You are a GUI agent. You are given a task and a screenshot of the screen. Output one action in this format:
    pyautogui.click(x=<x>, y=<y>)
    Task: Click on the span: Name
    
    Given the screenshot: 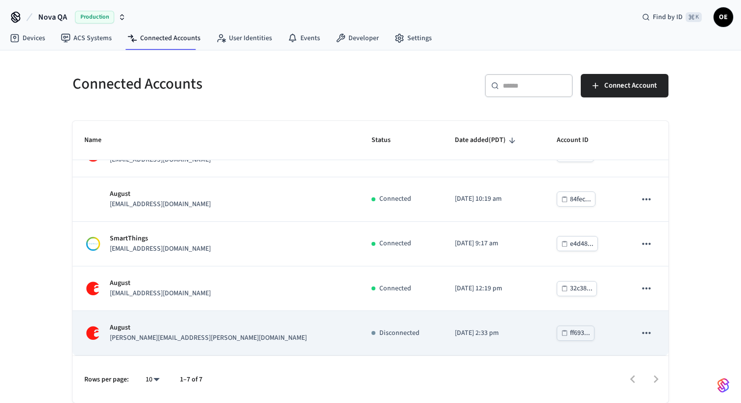 What is the action you would take?
    pyautogui.click(x=99, y=140)
    